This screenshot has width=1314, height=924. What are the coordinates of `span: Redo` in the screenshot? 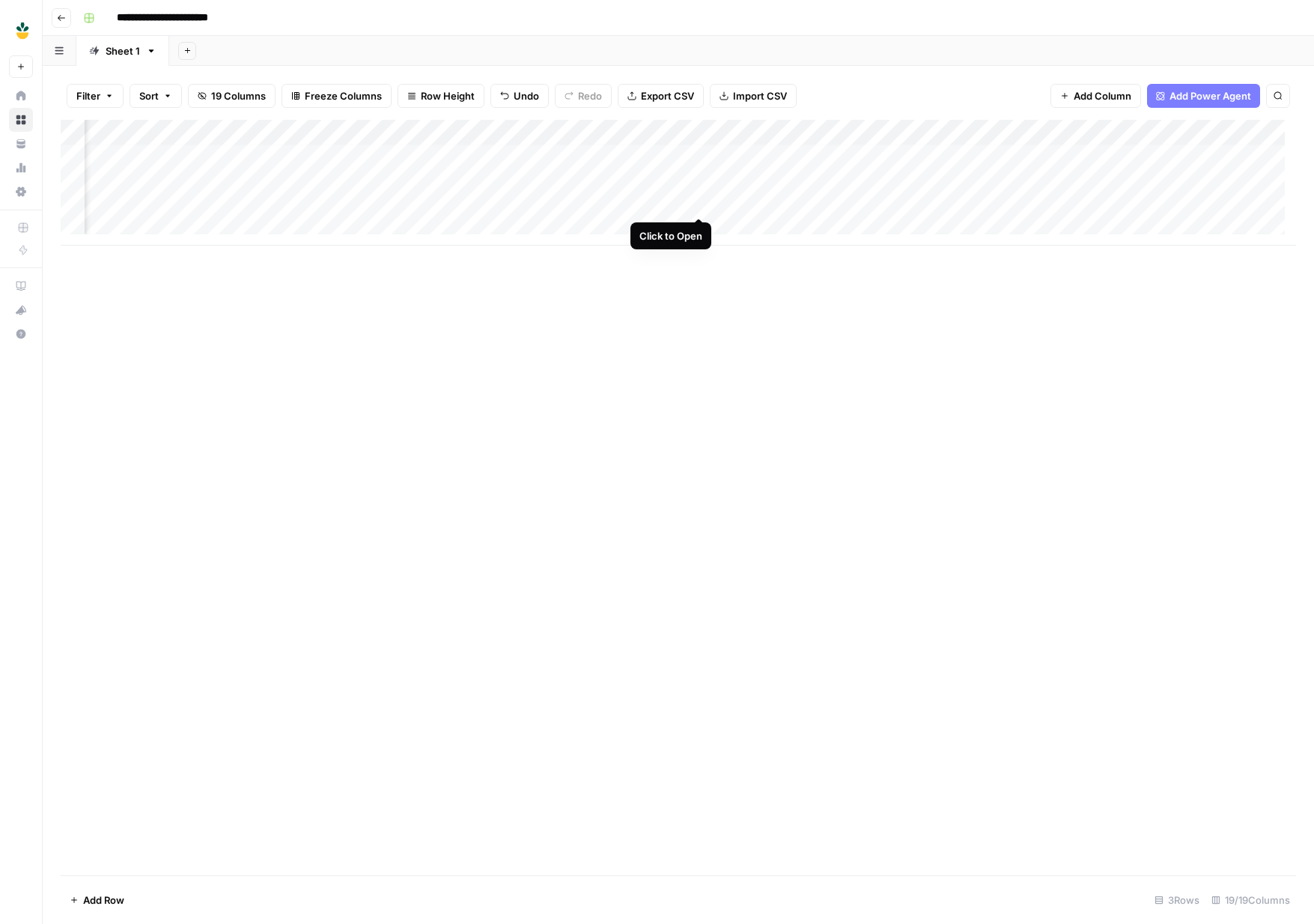 It's located at (590, 96).